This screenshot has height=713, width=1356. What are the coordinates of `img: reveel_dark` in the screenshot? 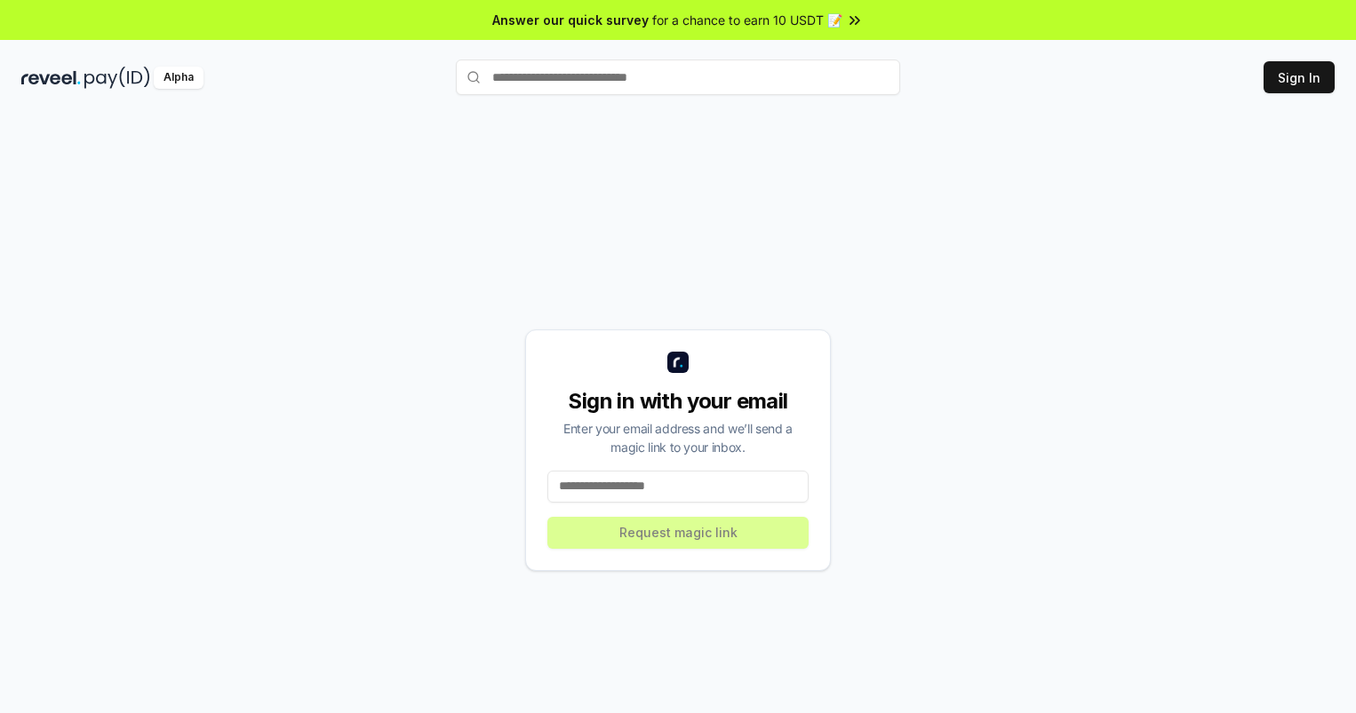 It's located at (51, 77).